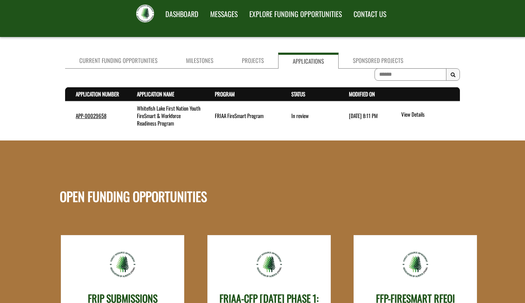  Describe the element at coordinates (133, 176) in the screenshot. I see `h1: OPEN FUNDING OPPORTUNITIES` at that location.